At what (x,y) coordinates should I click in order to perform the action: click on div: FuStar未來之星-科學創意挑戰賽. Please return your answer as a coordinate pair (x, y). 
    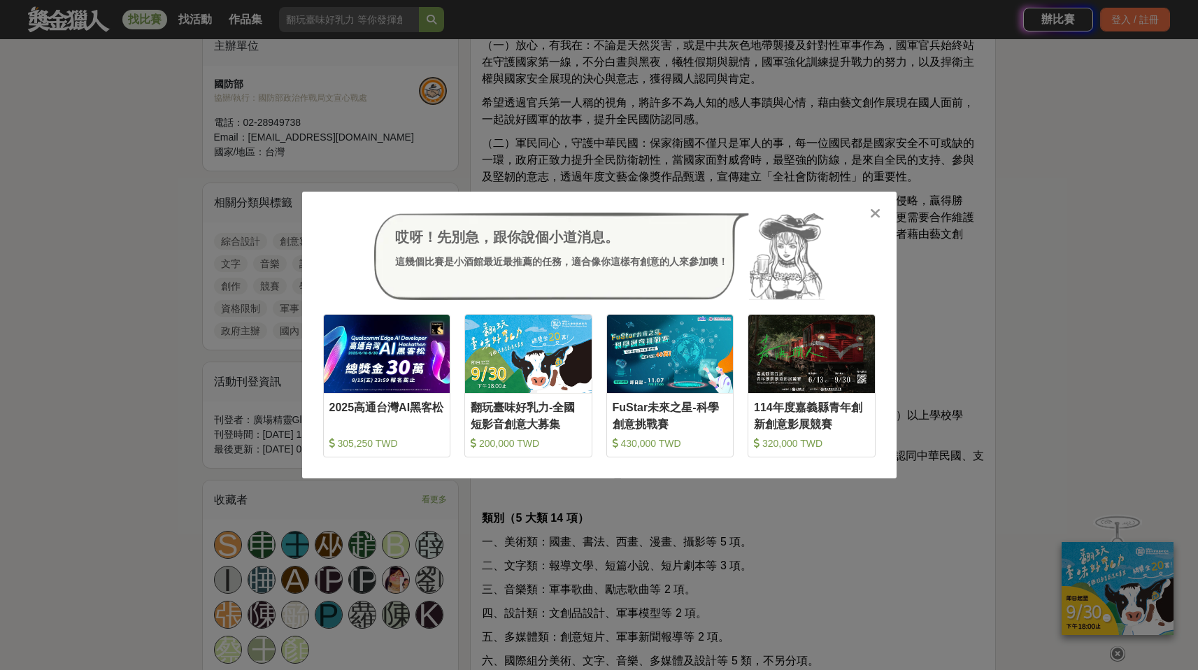
    Looking at the image, I should click on (670, 415).